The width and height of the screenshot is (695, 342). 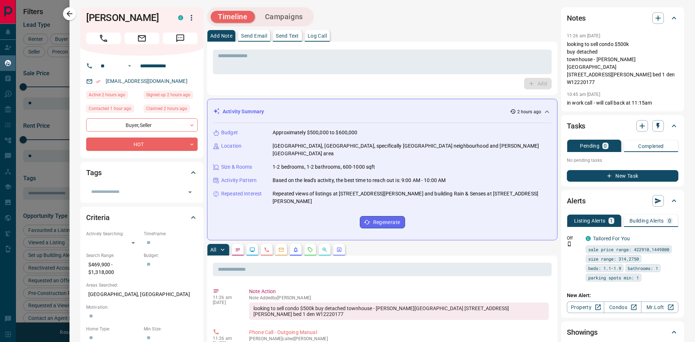 I want to click on p: Size & Rooms, so click(x=237, y=167).